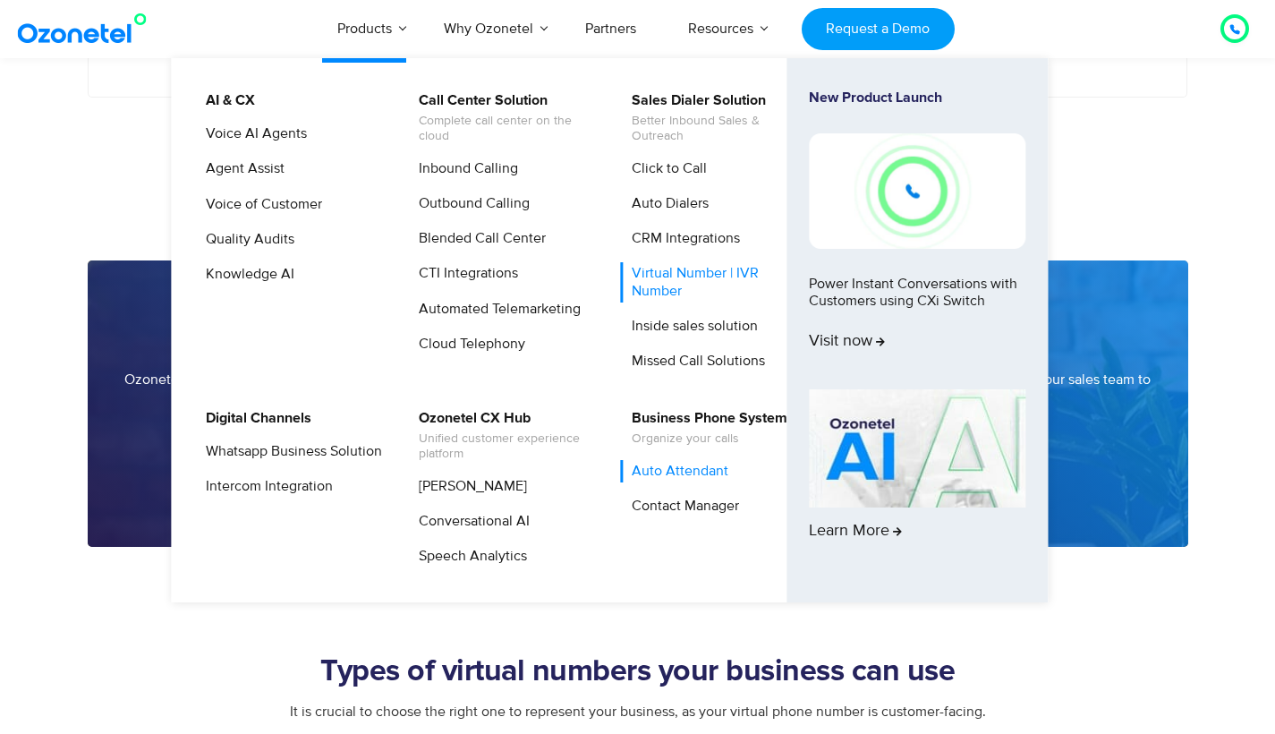  What do you see at coordinates (468, 556) in the screenshot?
I see `a: Speech Analytics` at bounding box center [468, 556].